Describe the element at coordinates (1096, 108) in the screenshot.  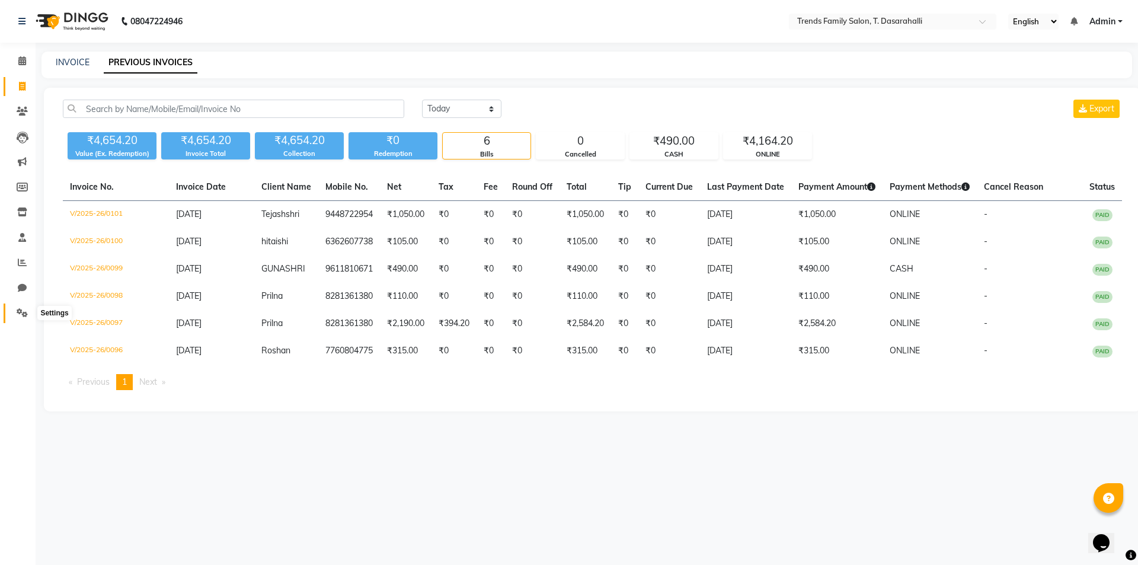
I see `button: Export` at that location.